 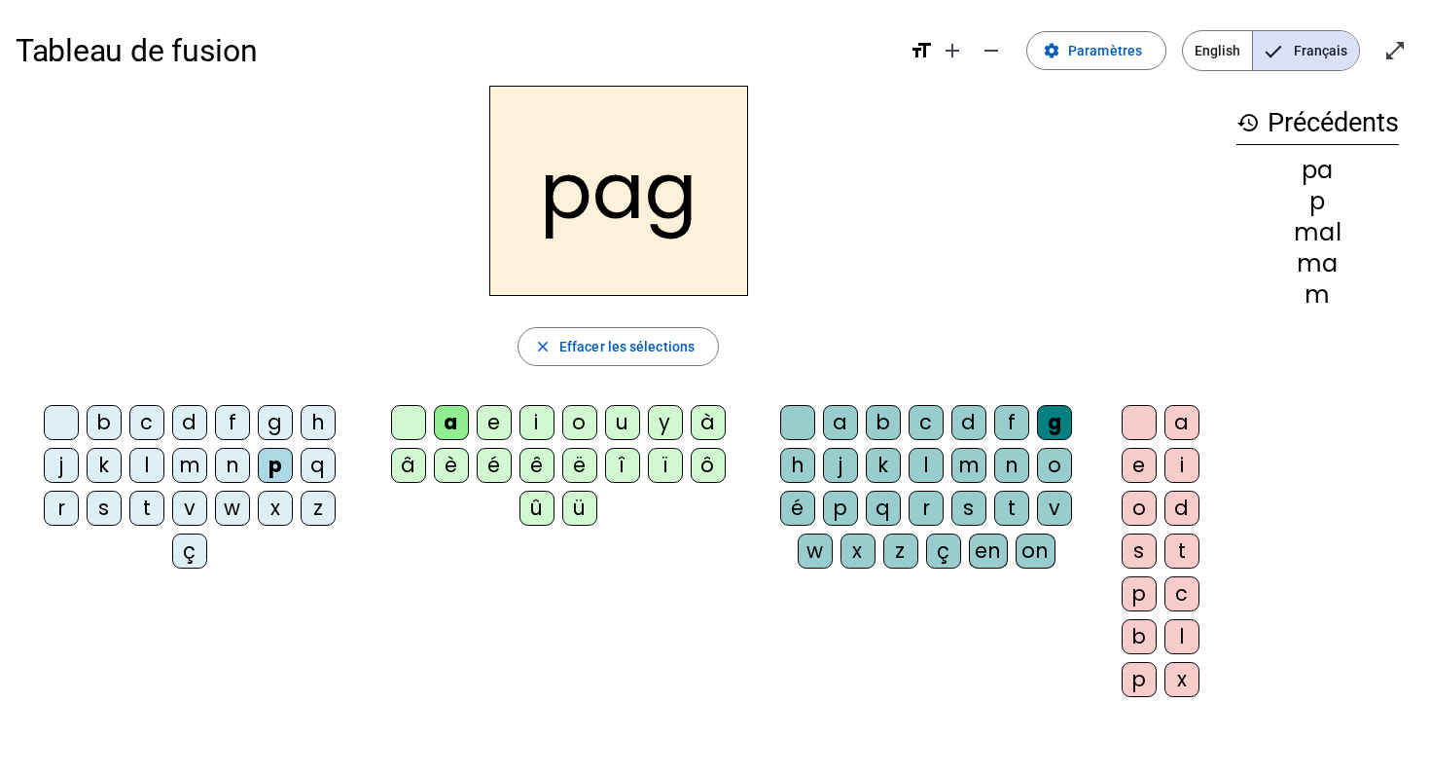 What do you see at coordinates (989, 551) in the screenshot?
I see `div: en` at bounding box center [989, 551].